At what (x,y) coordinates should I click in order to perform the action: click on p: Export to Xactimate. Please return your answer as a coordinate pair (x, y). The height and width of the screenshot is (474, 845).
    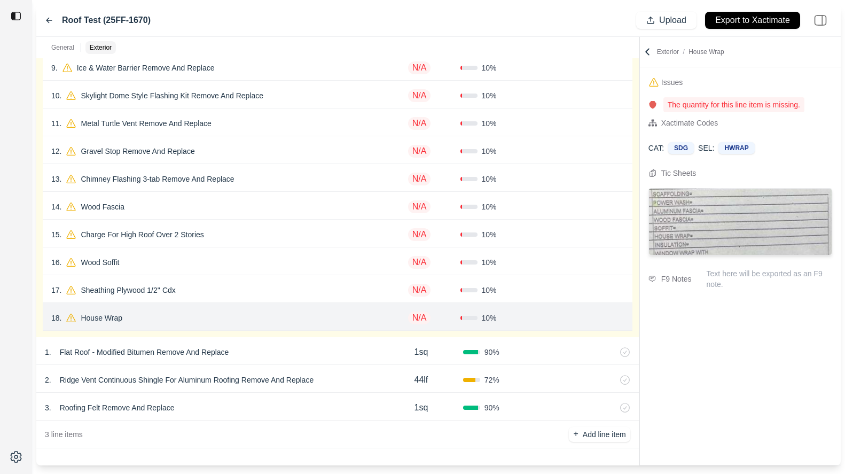
    Looking at the image, I should click on (753, 20).